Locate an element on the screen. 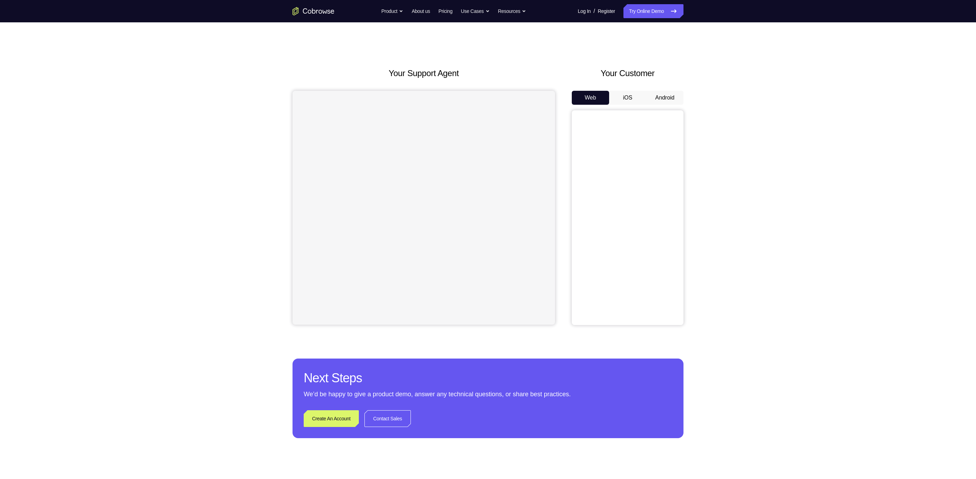 The height and width of the screenshot is (479, 976). h2: Next Steps is located at coordinates (488, 378).